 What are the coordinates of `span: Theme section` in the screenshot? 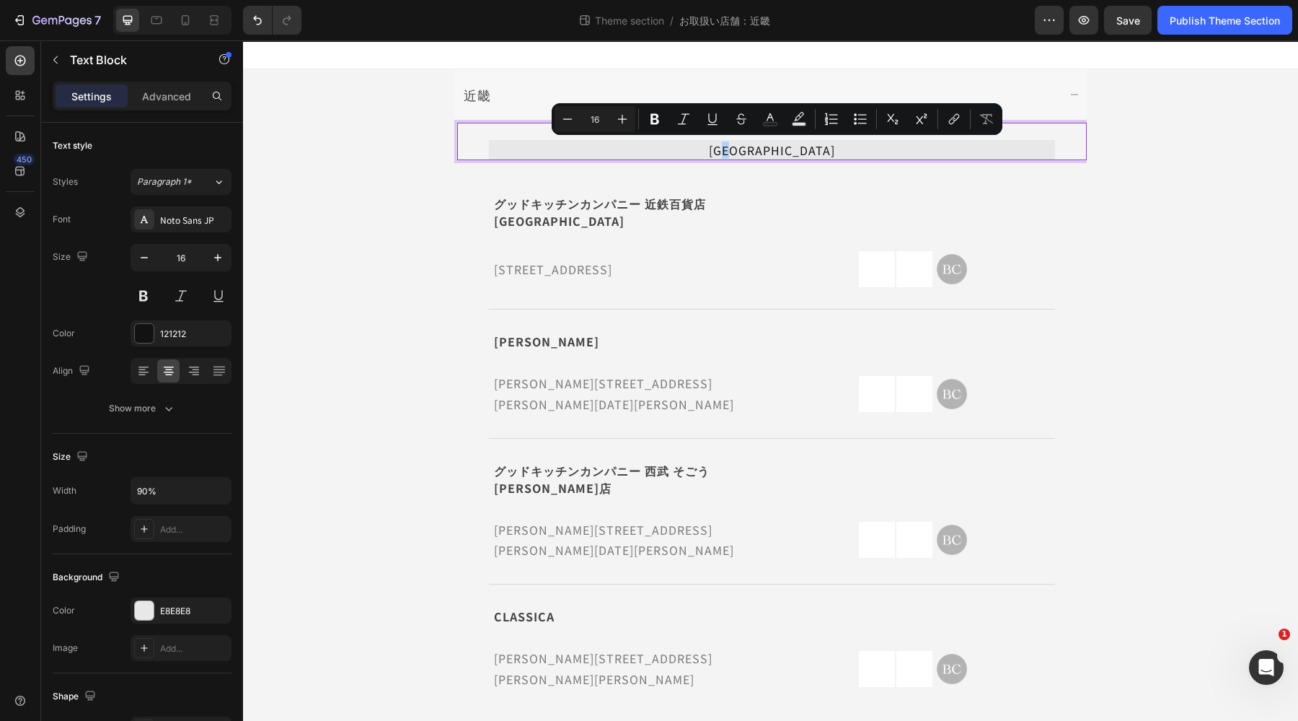 It's located at (630, 20).